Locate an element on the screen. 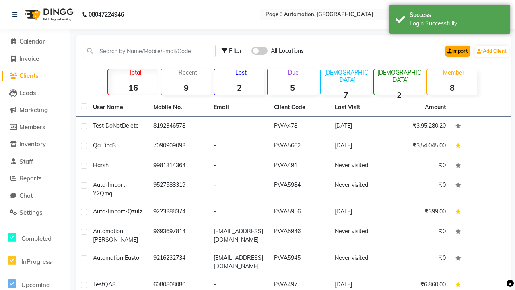 The width and height of the screenshot is (515, 290). a: Inventory is located at coordinates (35, 144).